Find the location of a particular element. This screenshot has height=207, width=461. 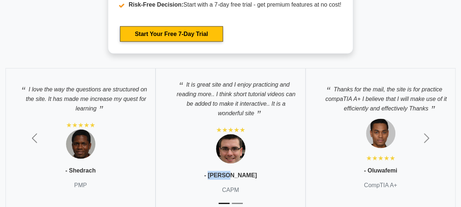

p: I love the way the questions are structured on the site. It has made me increase my quest for lea... is located at coordinates (80, 97).